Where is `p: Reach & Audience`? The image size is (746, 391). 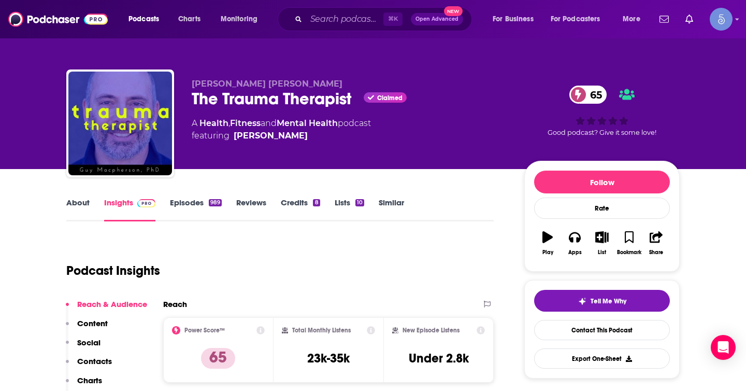 p: Reach & Audience is located at coordinates (112, 304).